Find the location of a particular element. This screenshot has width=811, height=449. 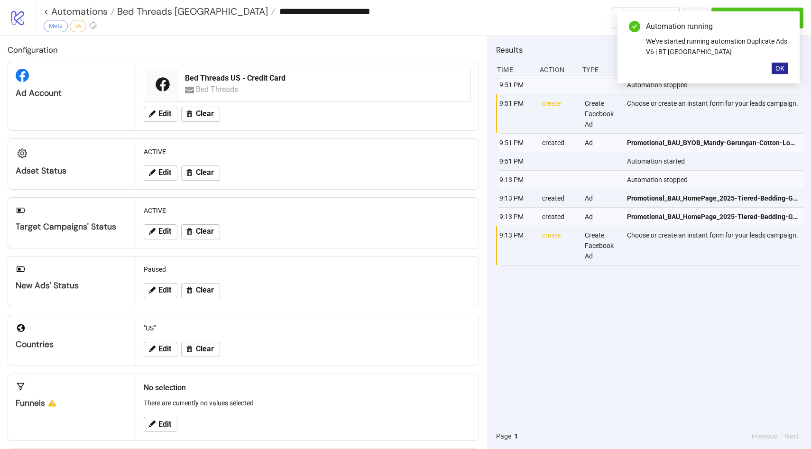

h2: Results is located at coordinates (649, 50).